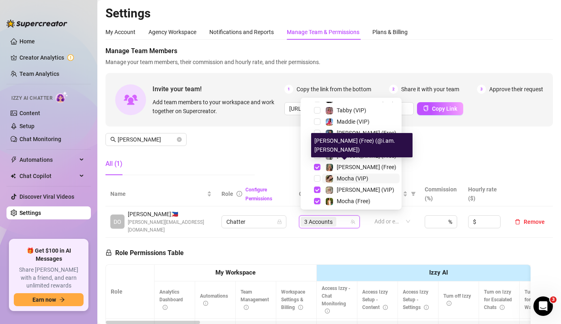 This screenshot has width=561, height=324. What do you see at coordinates (47, 197) in the screenshot?
I see `a: Discover Viral Videos` at bounding box center [47, 197].